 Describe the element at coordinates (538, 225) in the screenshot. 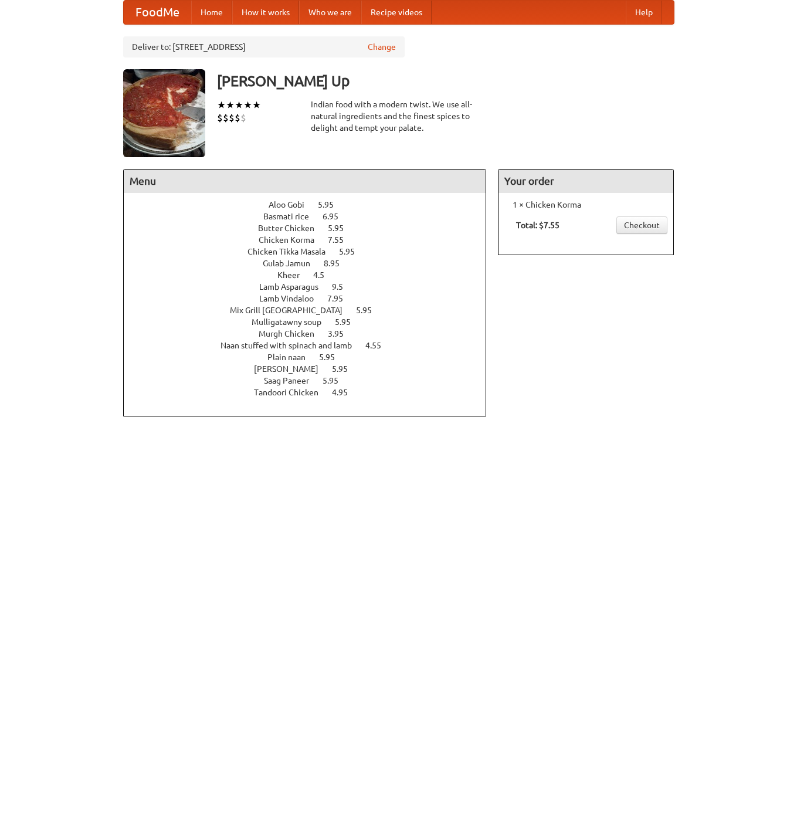

I see `b: Total: $7.55` at that location.